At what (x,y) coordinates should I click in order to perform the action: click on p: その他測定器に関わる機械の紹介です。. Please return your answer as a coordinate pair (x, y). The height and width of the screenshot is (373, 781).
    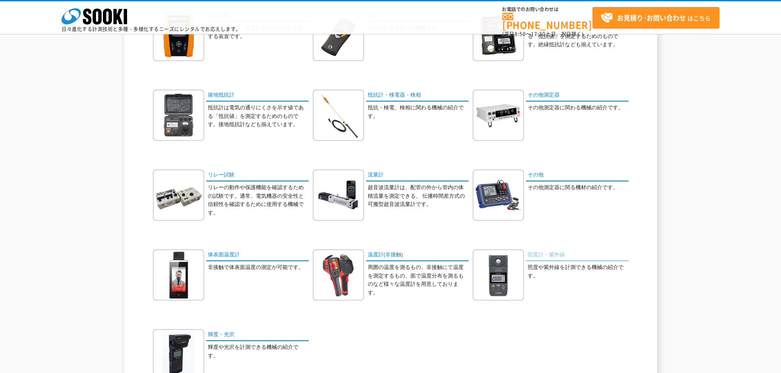
    Looking at the image, I should click on (578, 108).